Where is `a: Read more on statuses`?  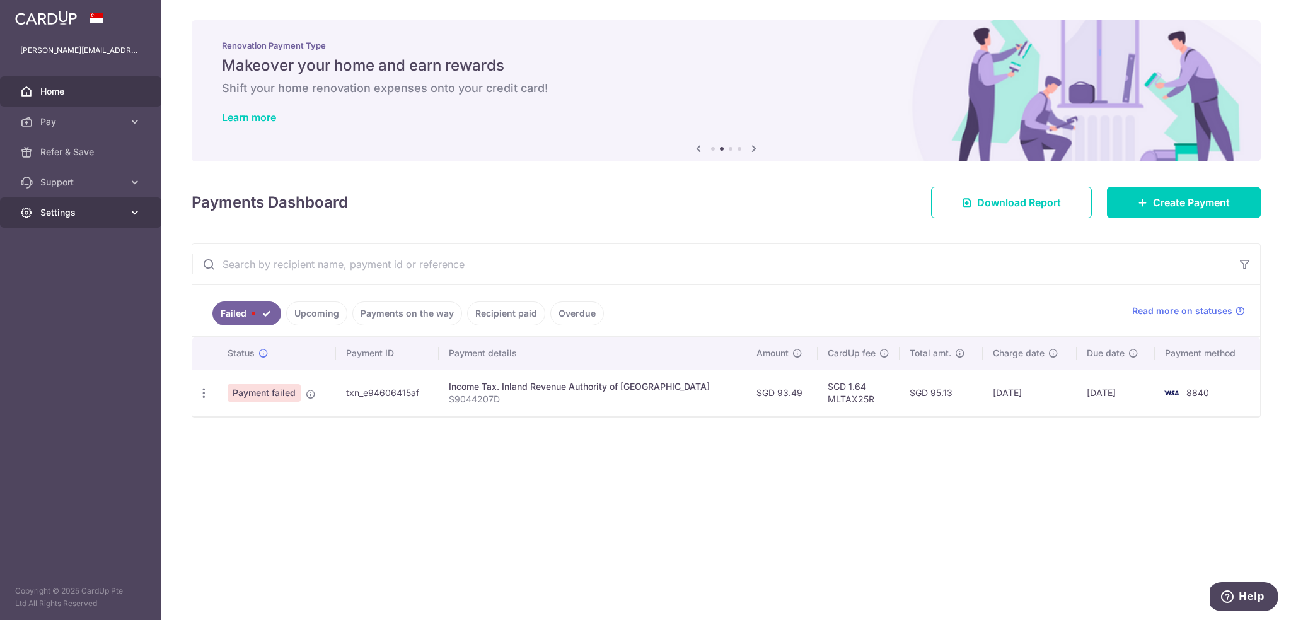
a: Read more on statuses is located at coordinates (1188, 311).